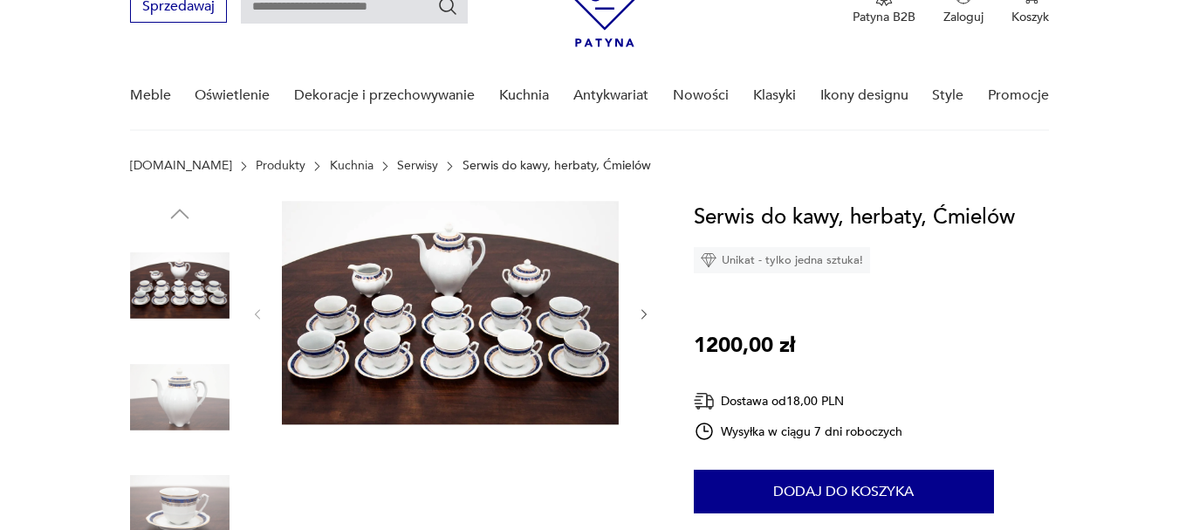 Image resolution: width=1179 pixels, height=530 pixels. What do you see at coordinates (799, 431) in the screenshot?
I see `div: Wysyłka w ciągu 7 dni roboczych` at bounding box center [799, 431].